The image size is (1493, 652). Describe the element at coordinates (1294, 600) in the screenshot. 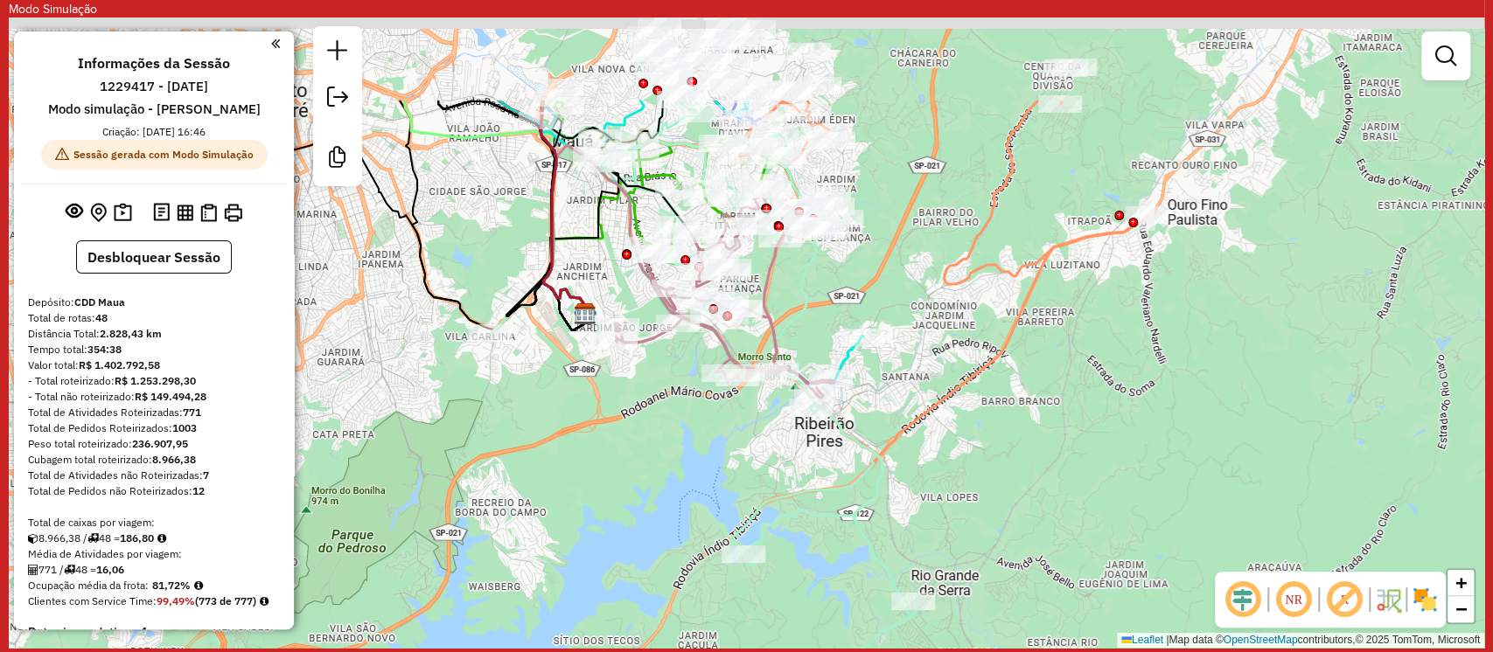

I see `span: Ocultar NR` at that location.